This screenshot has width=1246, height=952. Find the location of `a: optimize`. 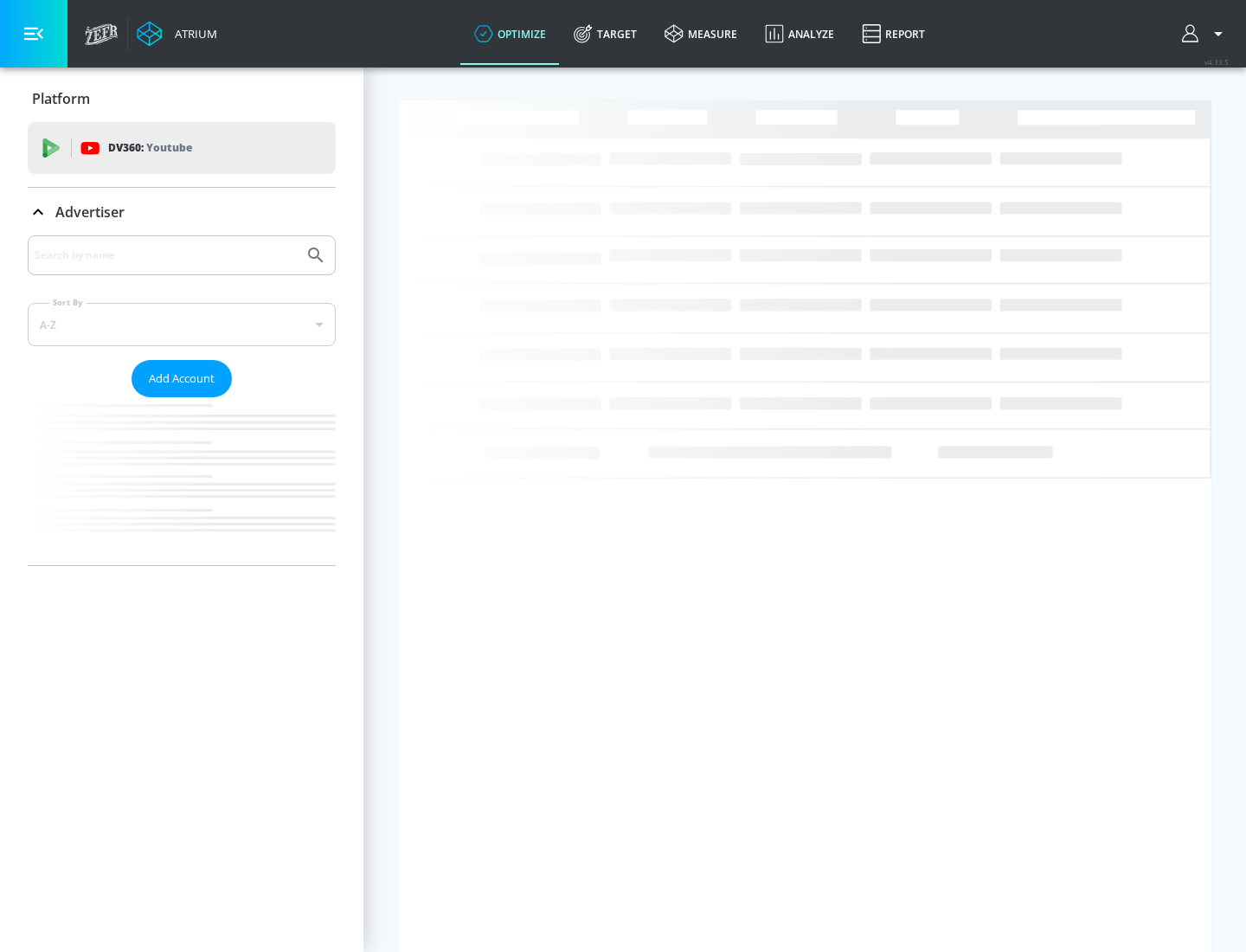

a: optimize is located at coordinates (510, 33).